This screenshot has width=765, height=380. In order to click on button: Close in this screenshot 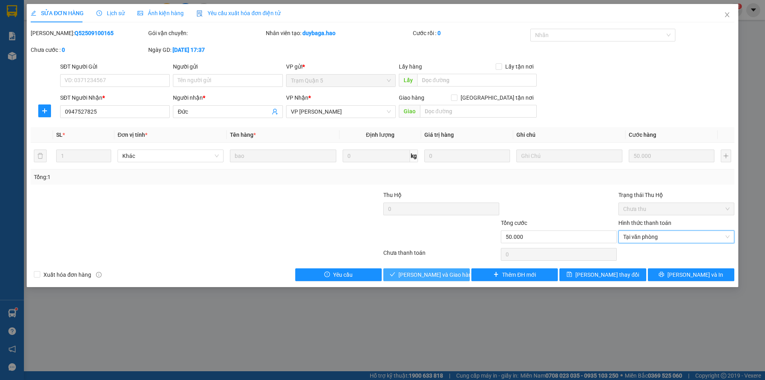, I will do `click(727, 15)`.